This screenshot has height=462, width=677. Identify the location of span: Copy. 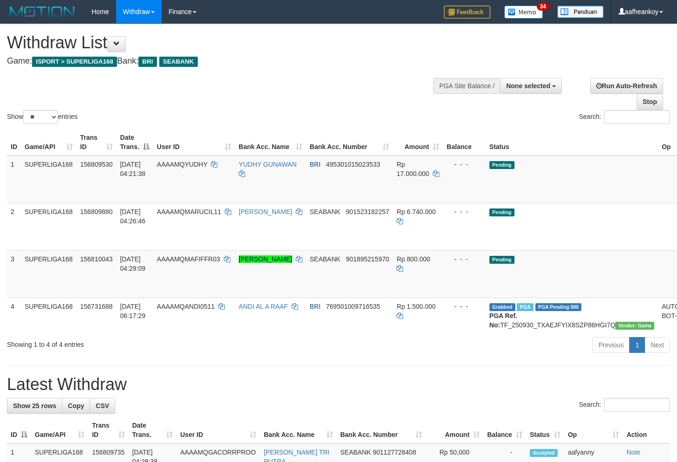
(76, 406).